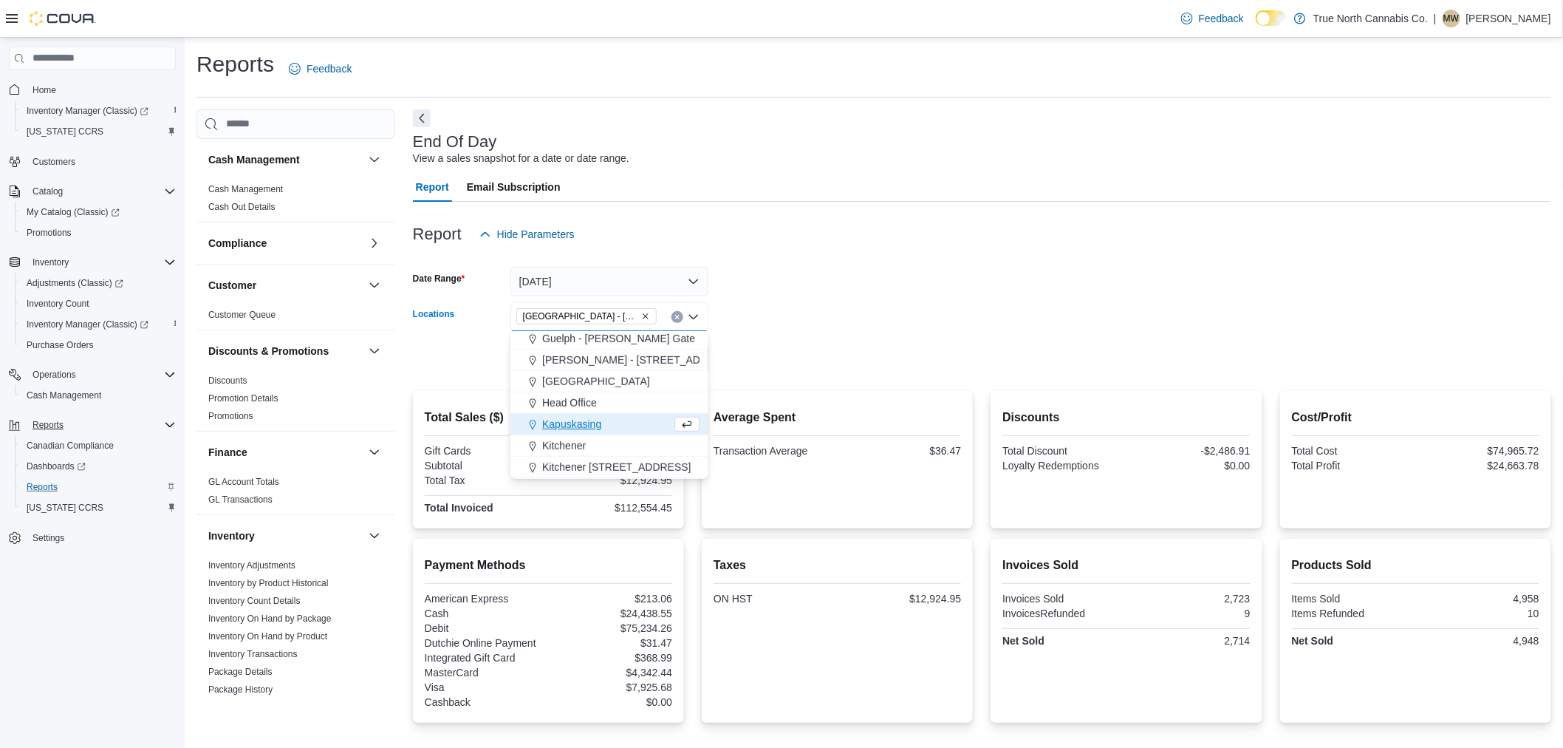 The width and height of the screenshot is (1563, 748). I want to click on span: Dashboards, so click(98, 466).